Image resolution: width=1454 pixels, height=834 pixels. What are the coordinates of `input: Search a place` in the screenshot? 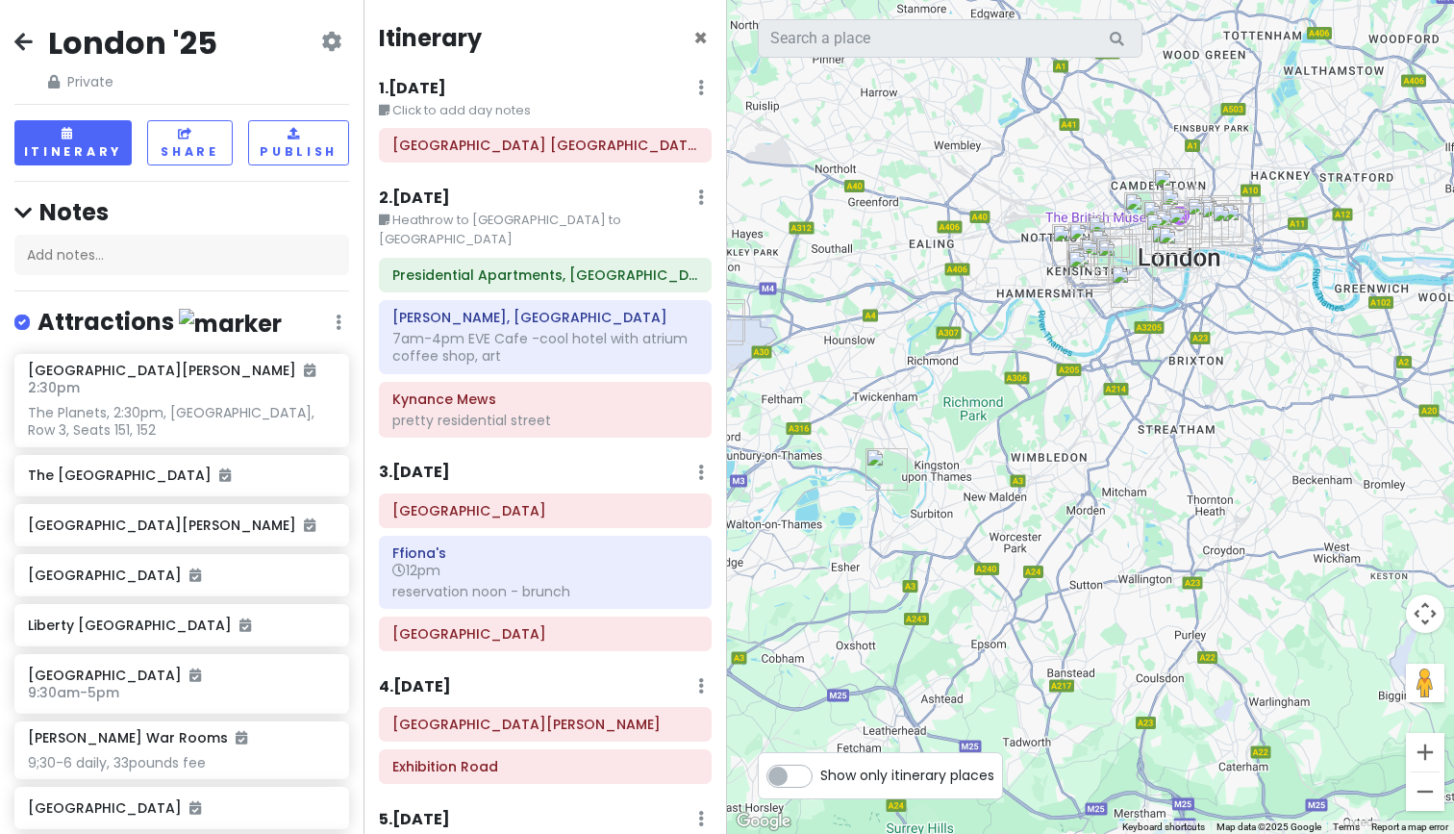 It's located at (950, 38).